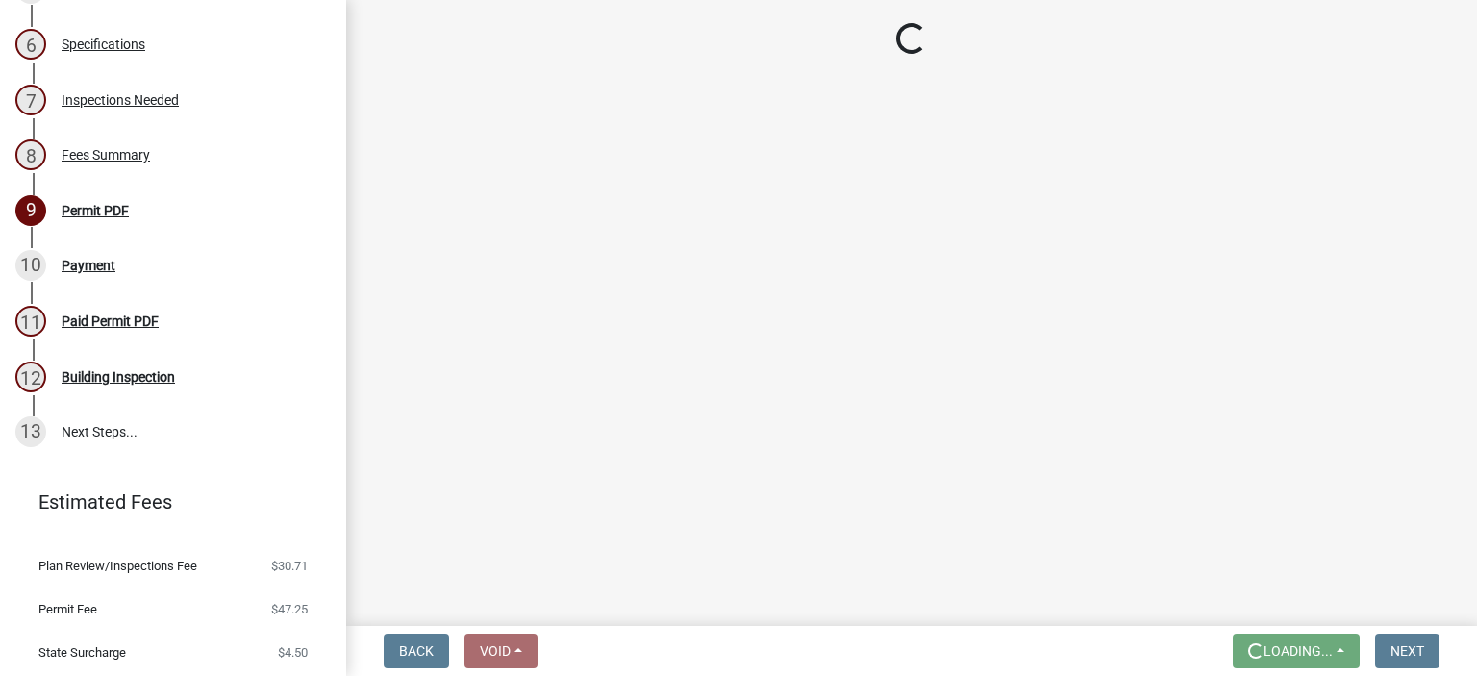 This screenshot has height=676, width=1477. Describe the element at coordinates (106, 155) in the screenshot. I see `div: Fees Summary` at that location.